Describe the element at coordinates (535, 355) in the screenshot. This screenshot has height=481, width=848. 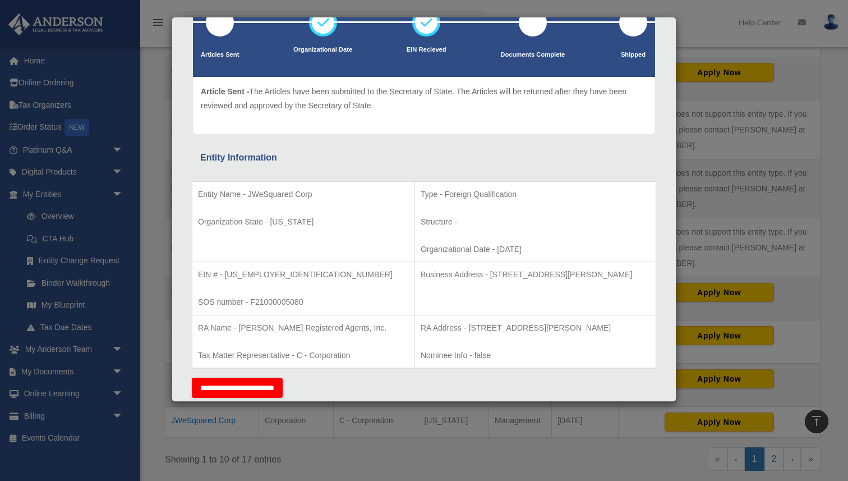
I see `p: Nominee Info - false` at that location.